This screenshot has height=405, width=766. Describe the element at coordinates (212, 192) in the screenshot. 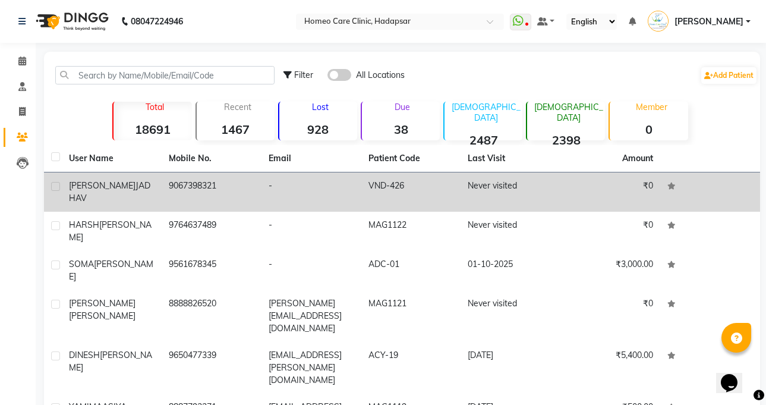

I see `td: 9067398321` at that location.